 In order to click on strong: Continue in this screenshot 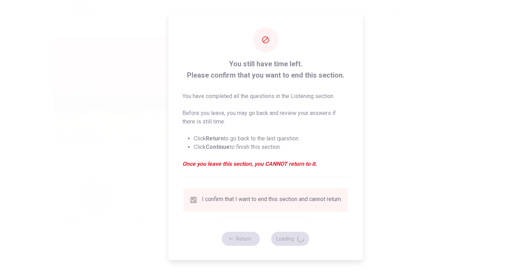, I will do `click(218, 147)`.